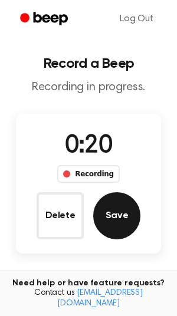  Describe the element at coordinates (60, 216) in the screenshot. I see `button: Delete Audio Record` at that location.